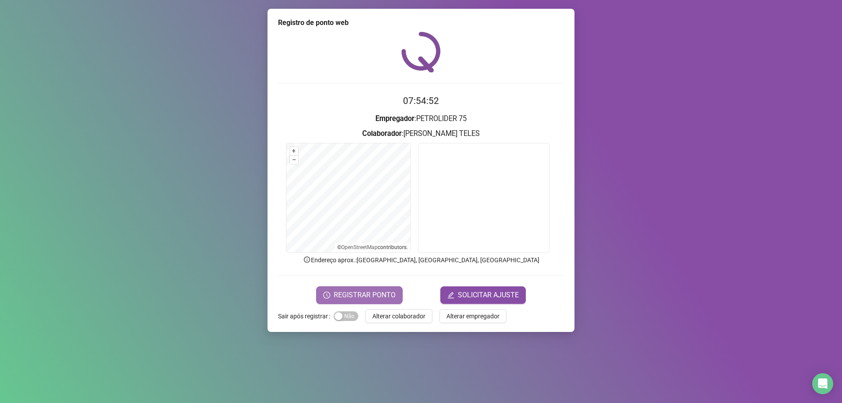 The image size is (842, 403). Describe the element at coordinates (382, 133) in the screenshot. I see `strong: Colaborador` at that location.